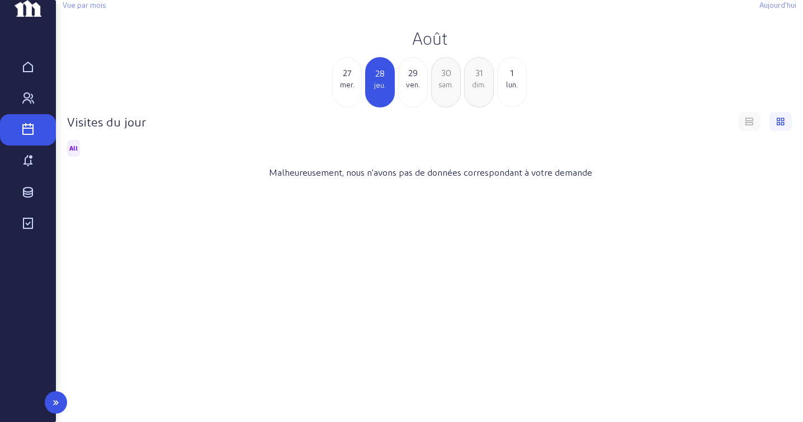 This screenshot has width=803, height=422. Describe the element at coordinates (512, 73) in the screenshot. I see `div: 1` at that location.